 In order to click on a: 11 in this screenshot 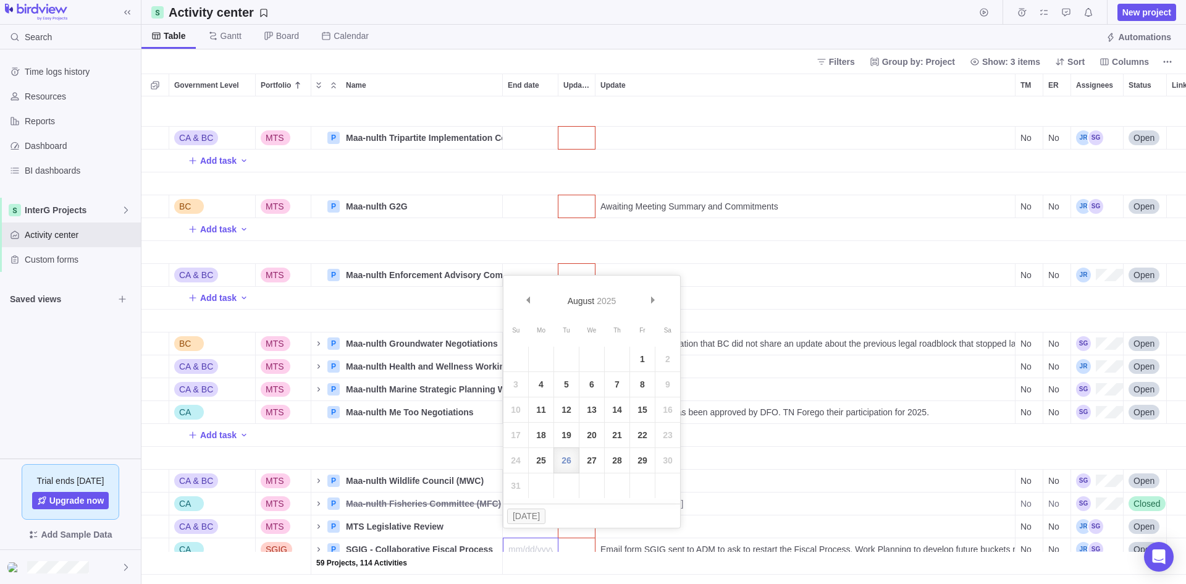, I will do `click(541, 410)`.